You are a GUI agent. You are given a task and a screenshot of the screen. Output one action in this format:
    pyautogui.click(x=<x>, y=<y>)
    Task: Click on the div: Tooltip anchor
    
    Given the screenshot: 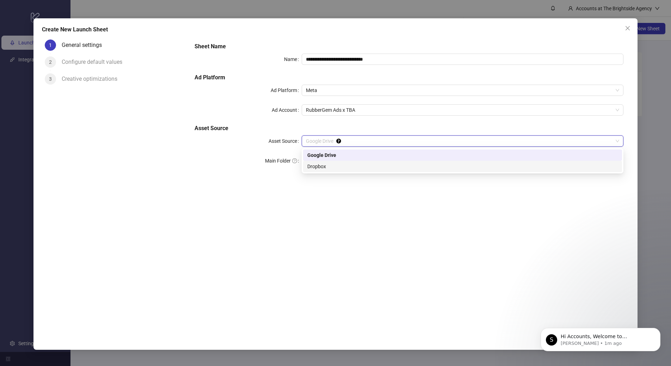 What is the action you would take?
    pyautogui.click(x=339, y=141)
    